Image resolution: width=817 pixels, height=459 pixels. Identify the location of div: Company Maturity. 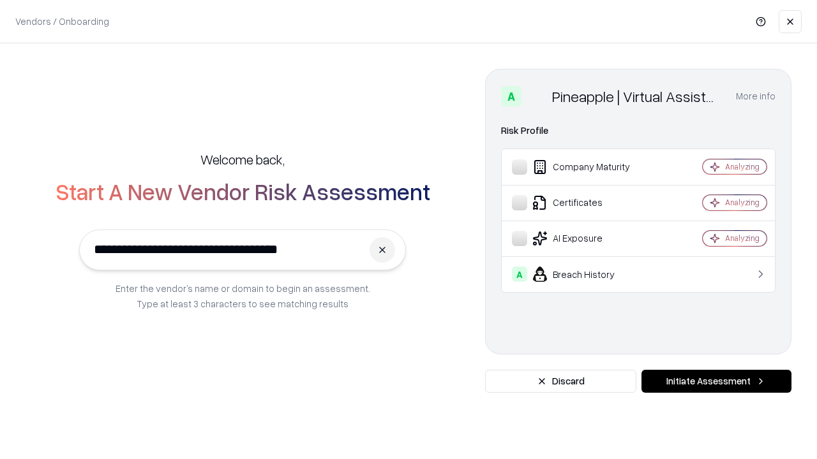
(588, 167).